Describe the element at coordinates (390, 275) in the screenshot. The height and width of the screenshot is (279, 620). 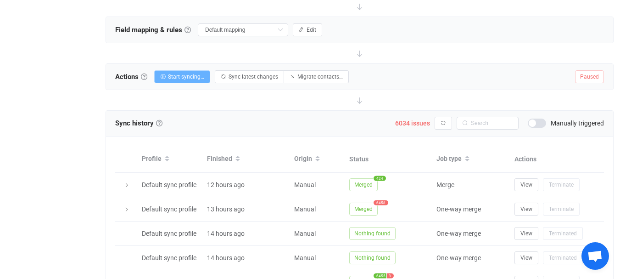
I see `span: 3` at that location.